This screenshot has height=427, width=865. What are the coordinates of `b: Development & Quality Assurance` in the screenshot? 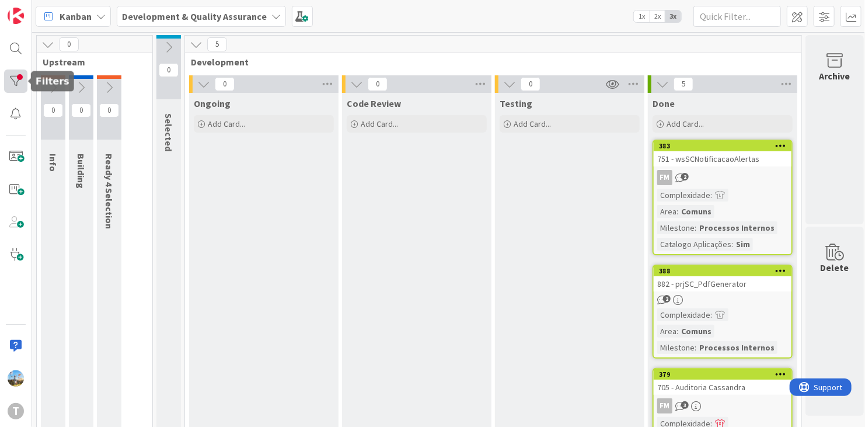 It's located at (194, 16).